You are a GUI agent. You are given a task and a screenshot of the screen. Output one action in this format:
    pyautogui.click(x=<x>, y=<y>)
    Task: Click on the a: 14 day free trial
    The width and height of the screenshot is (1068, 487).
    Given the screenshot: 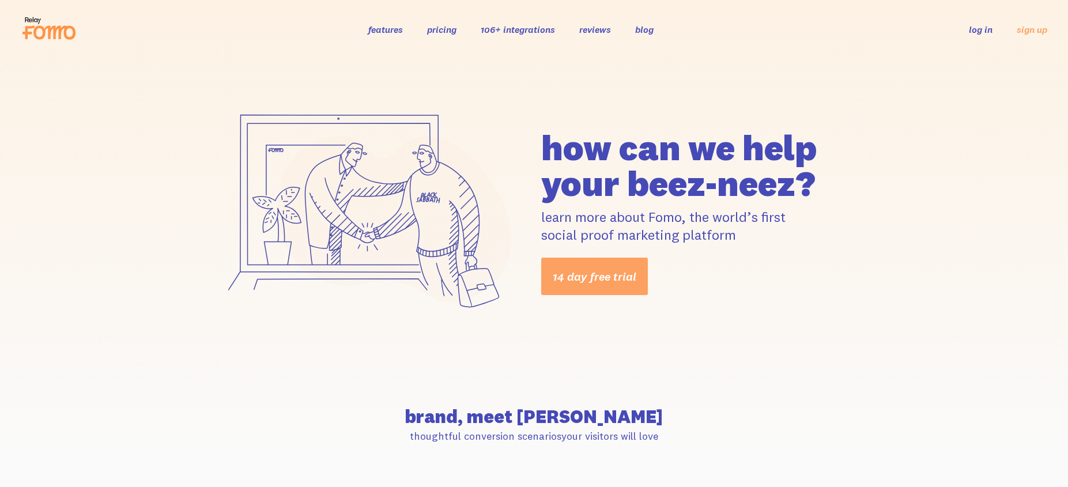 What is the action you would take?
    pyautogui.click(x=594, y=276)
    